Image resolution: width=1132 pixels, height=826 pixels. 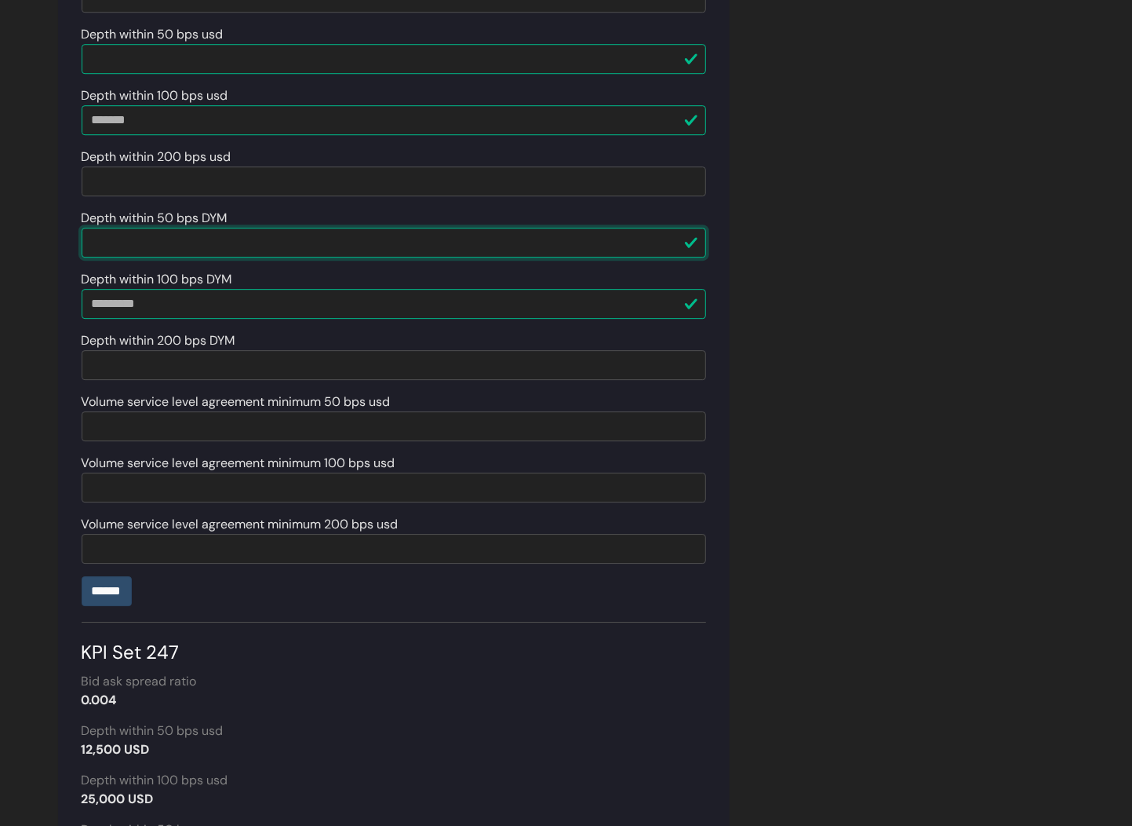 What do you see at coordinates (99, 699) in the screenshot?
I see `strong: 0.004` at bounding box center [99, 699].